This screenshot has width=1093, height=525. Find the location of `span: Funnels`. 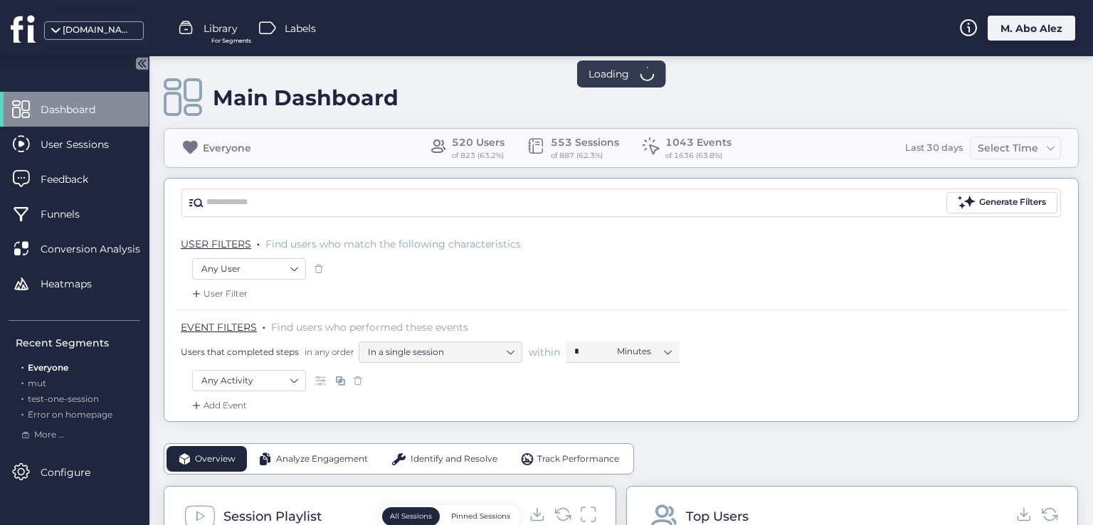

span: Funnels is located at coordinates (70, 214).